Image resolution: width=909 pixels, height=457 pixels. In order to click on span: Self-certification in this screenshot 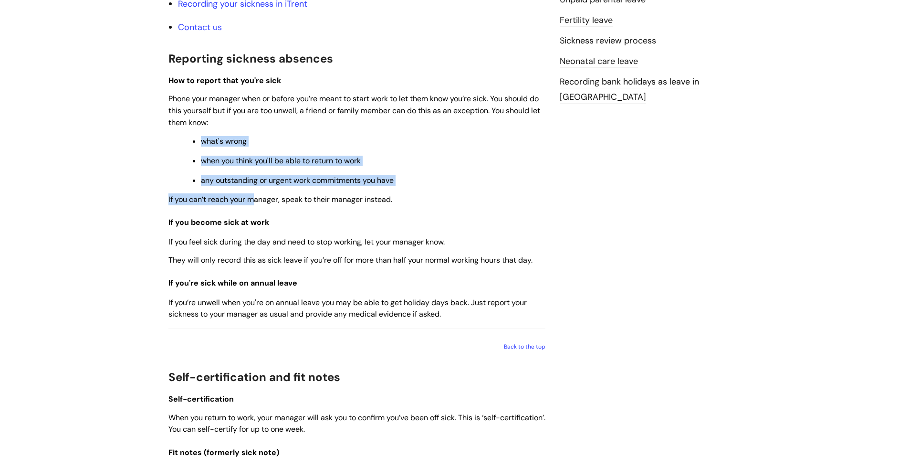, I will do `click(201, 398)`.